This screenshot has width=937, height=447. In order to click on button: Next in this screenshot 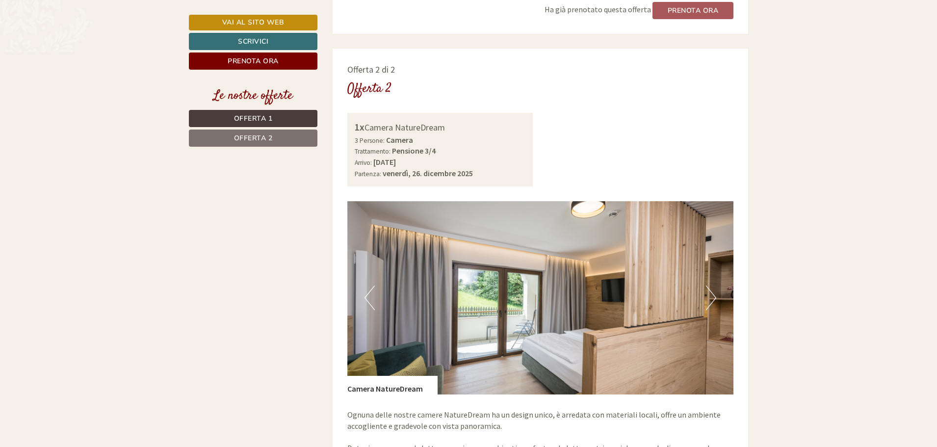, I will do `click(711, 298)`.